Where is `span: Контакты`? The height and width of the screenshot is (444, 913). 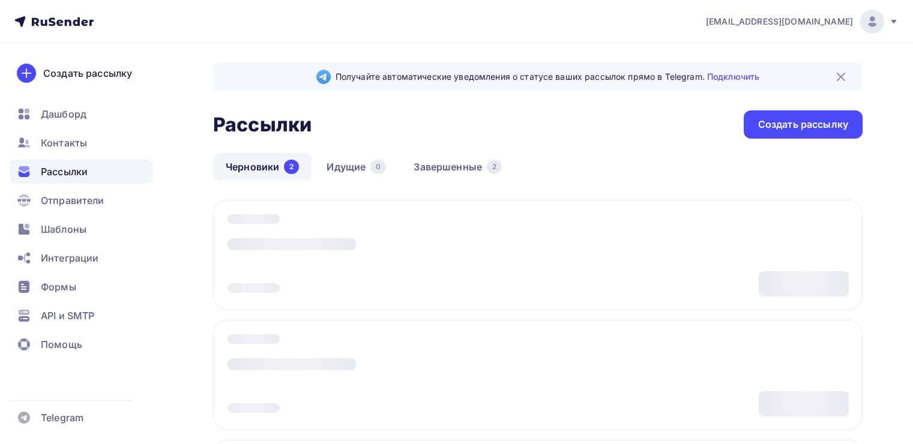 span: Контакты is located at coordinates (64, 143).